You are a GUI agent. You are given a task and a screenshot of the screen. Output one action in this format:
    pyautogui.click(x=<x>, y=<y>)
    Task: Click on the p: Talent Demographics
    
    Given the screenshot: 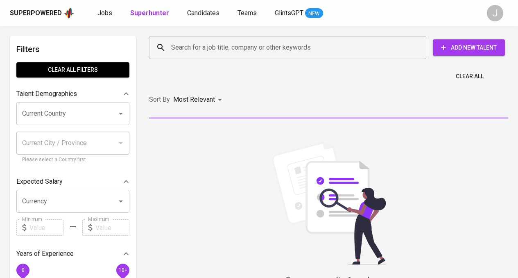 What is the action you would take?
    pyautogui.click(x=47, y=94)
    